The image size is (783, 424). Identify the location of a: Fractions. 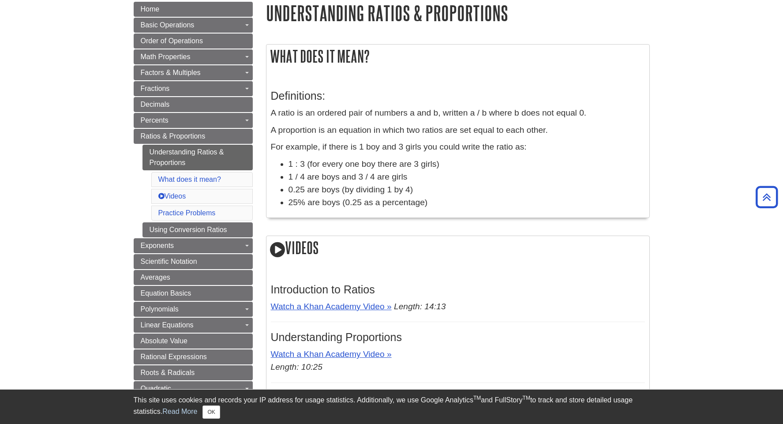
(193, 89).